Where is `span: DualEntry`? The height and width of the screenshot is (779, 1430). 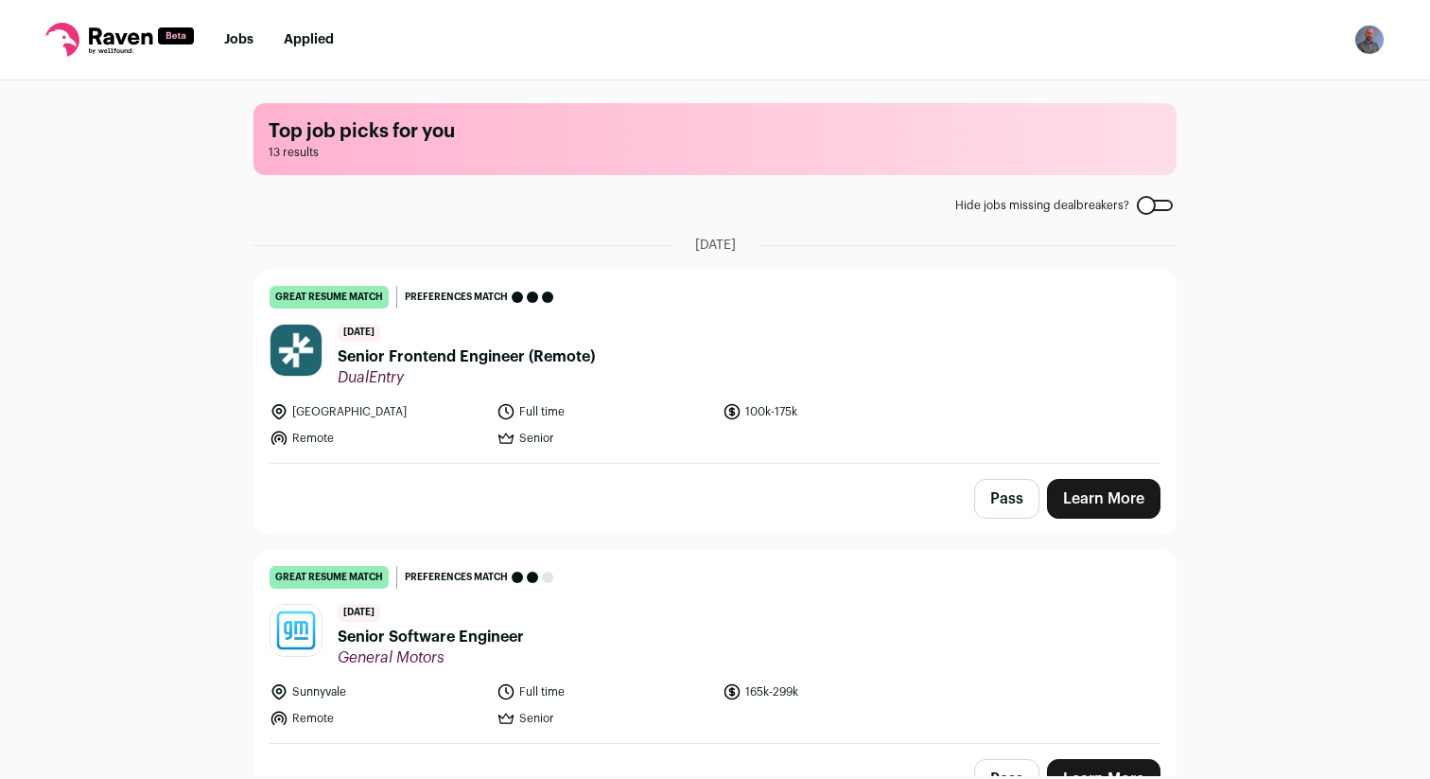
span: DualEntry is located at coordinates (466, 377).